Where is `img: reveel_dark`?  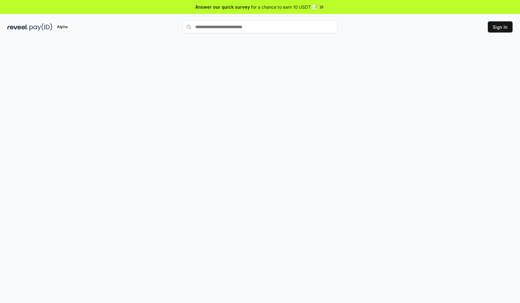
img: reveel_dark is located at coordinates (18, 27).